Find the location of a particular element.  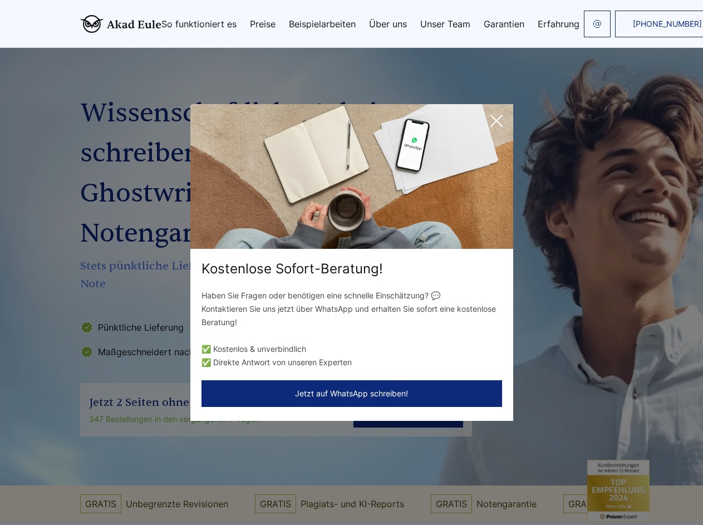

a: Preise is located at coordinates (263, 24).